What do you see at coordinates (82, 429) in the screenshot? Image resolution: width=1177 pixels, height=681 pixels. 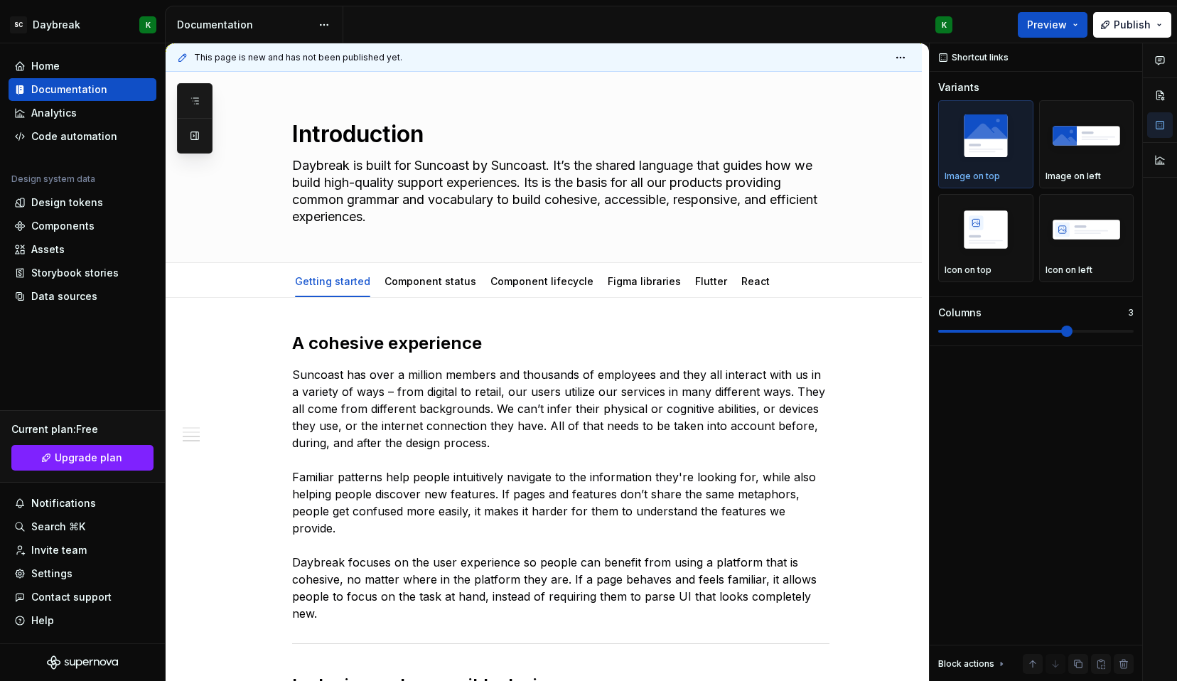 I see `div: Current plan : Free` at bounding box center [82, 429].